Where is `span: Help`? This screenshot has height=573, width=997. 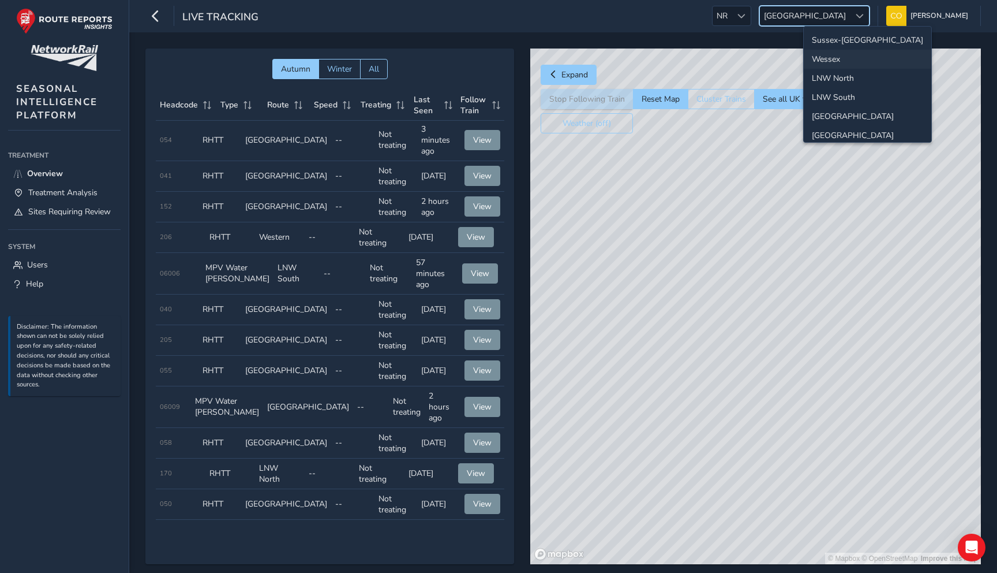 span: Help is located at coordinates (35, 283).